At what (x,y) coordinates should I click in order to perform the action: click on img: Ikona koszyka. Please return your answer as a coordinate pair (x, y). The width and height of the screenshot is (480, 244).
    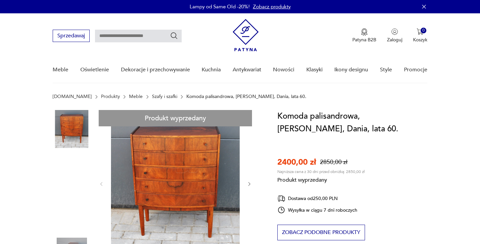
    Looking at the image, I should click on (420, 32).